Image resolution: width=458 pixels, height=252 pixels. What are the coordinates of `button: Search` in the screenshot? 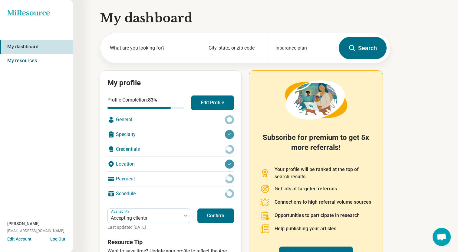 It's located at (362, 48).